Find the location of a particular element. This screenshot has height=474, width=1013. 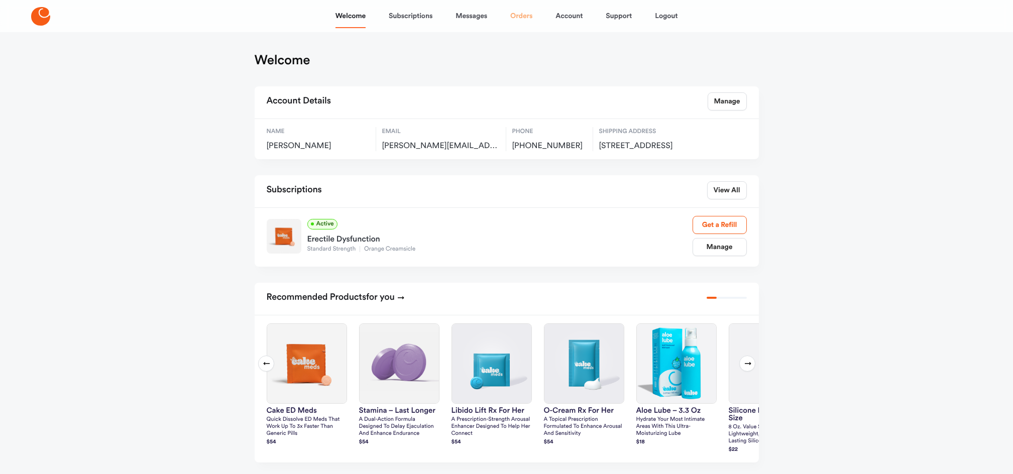

a: Get a Refill is located at coordinates (720, 225).